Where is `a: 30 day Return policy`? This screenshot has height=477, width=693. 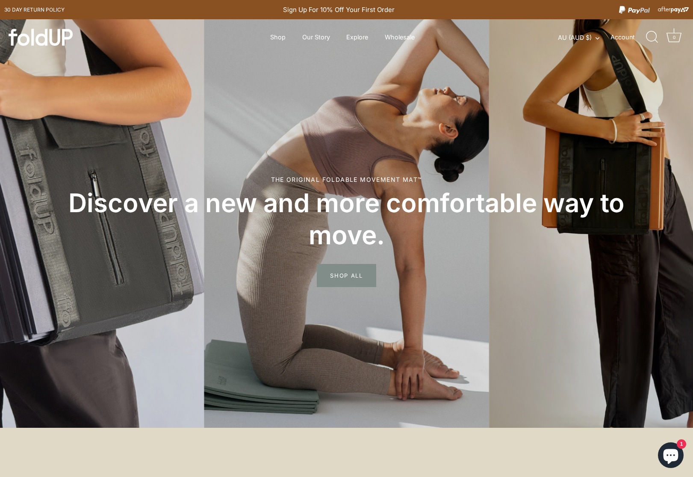 a: 30 day Return policy is located at coordinates (34, 10).